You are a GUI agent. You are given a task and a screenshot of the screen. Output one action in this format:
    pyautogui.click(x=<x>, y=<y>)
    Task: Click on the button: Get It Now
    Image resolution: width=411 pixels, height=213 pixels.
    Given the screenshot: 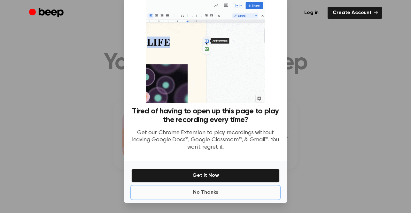 What is the action you would take?
    pyautogui.click(x=206, y=175)
    